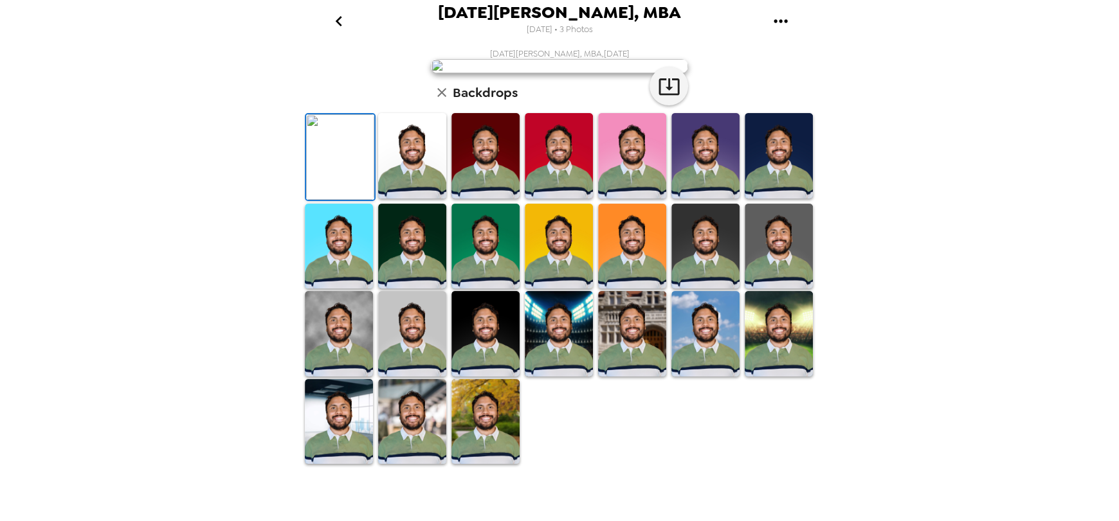 This screenshot has width=1119, height=521. I want to click on h6: Backdrops, so click(485, 93).